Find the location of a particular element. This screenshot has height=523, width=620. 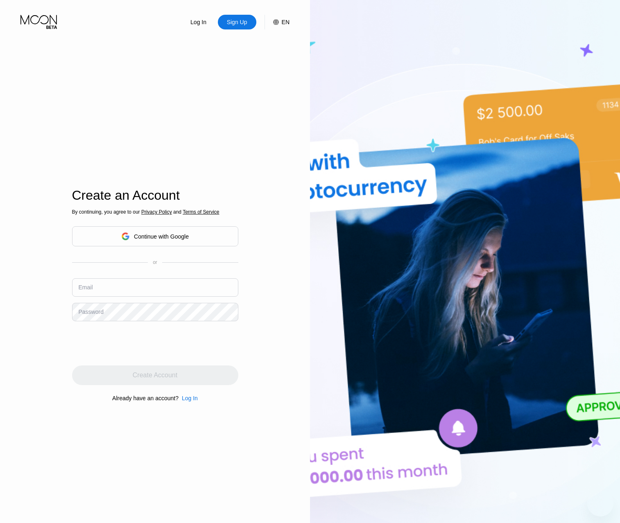

div: Already have an account? is located at coordinates (145, 399).